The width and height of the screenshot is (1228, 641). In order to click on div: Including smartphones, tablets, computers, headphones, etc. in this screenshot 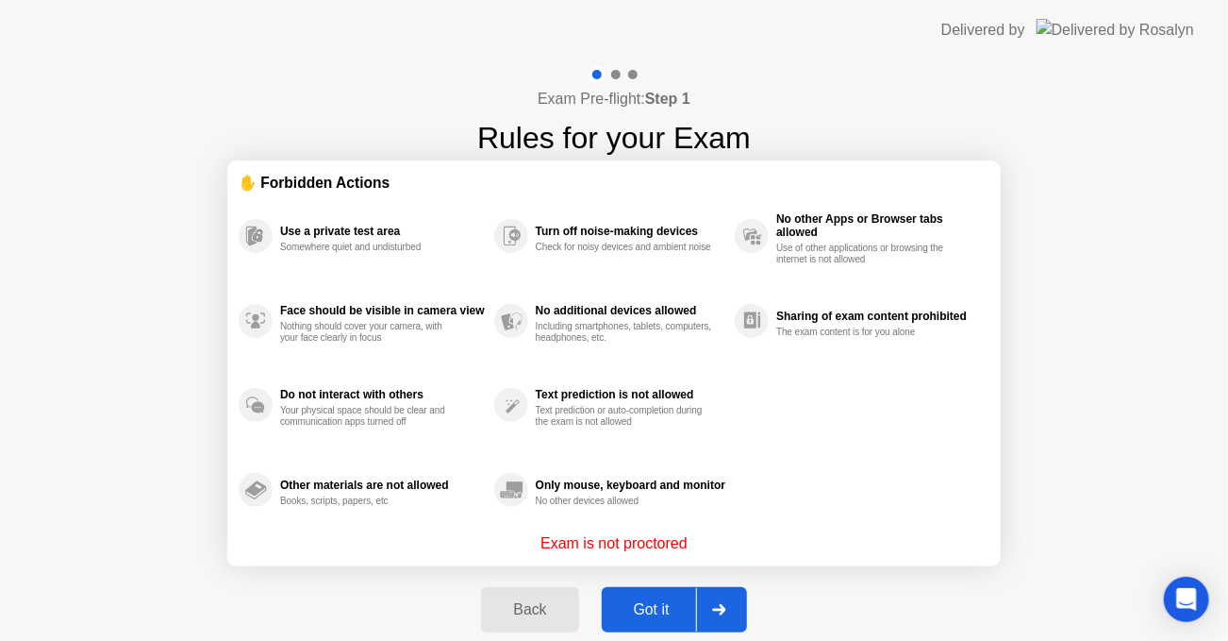, I will do `click(624, 332)`.